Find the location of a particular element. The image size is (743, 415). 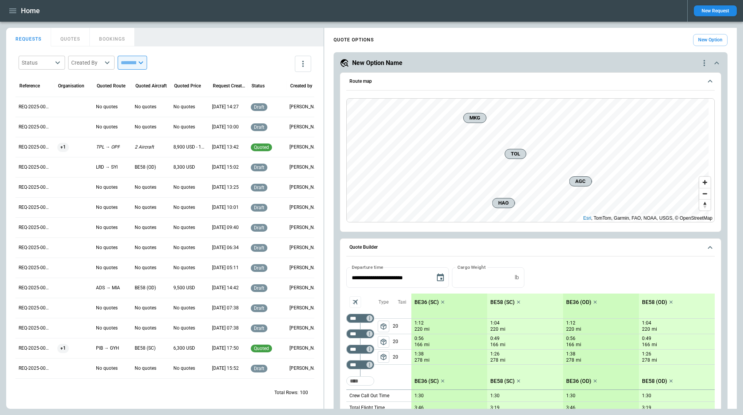

p: 9,500 USD is located at coordinates (184, 288).